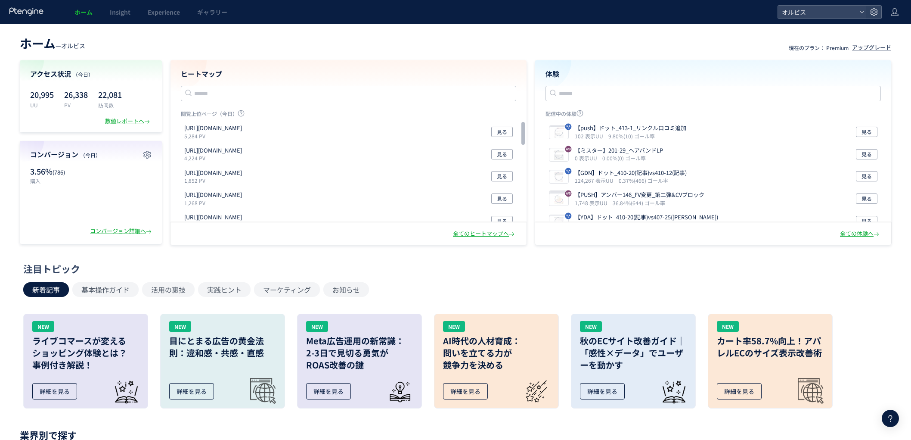 The image size is (911, 440). Describe the element at coordinates (359, 353) in the screenshot. I see `h3: Meta広告運用の新常識： 2-3日で見切る勇気が ROAS改善の鍵` at that location.